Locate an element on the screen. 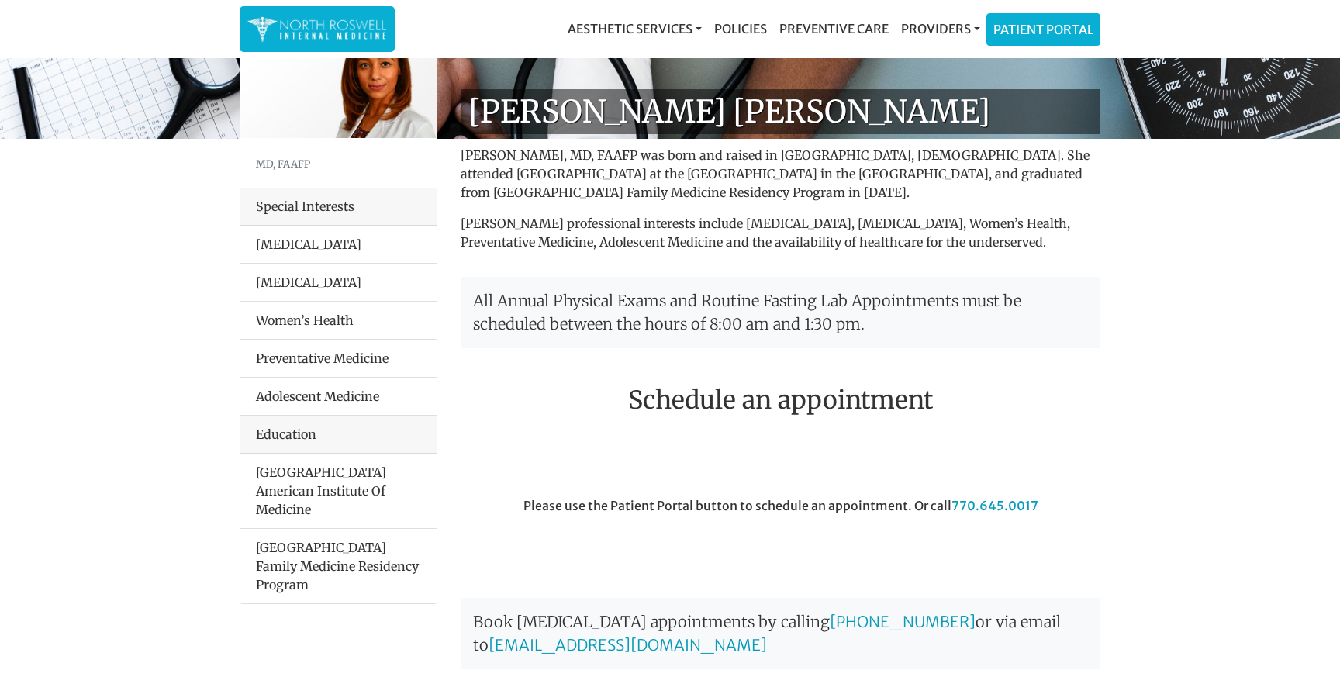 This screenshot has height=677, width=1340. p: All Annual Physical Exams and Routine Fasting Lab Appointments must be scheduled between the hour... is located at coordinates (780, 313).